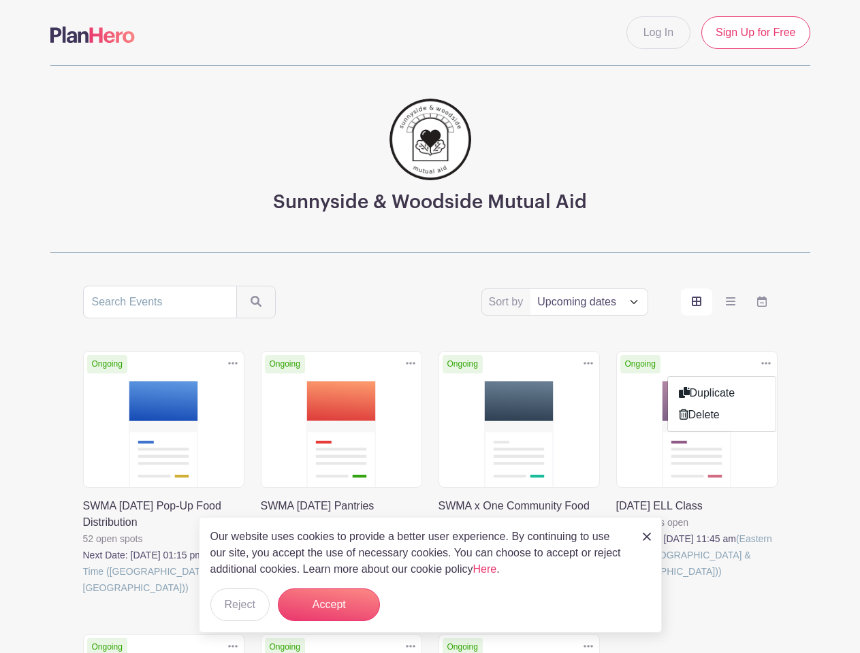 Image resolution: width=860 pixels, height=653 pixels. What do you see at coordinates (647, 537) in the screenshot?
I see `img: close_button-5f87c8562297e5c2d7936805f587ecaba9071eb48480494691a3f1689db116b3.svg` at bounding box center [647, 537].